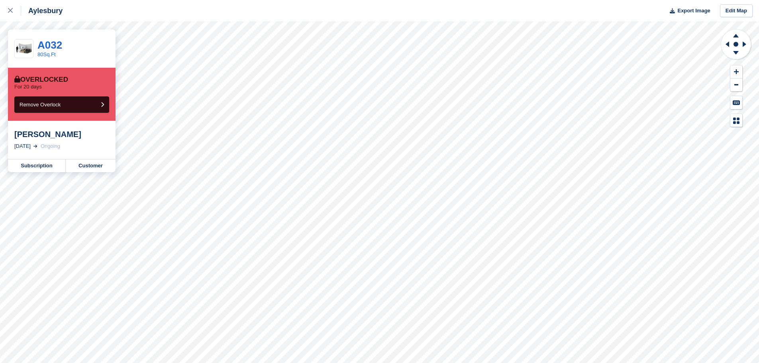  Describe the element at coordinates (47, 54) in the screenshot. I see `a: 80Sq.Ft` at that location.